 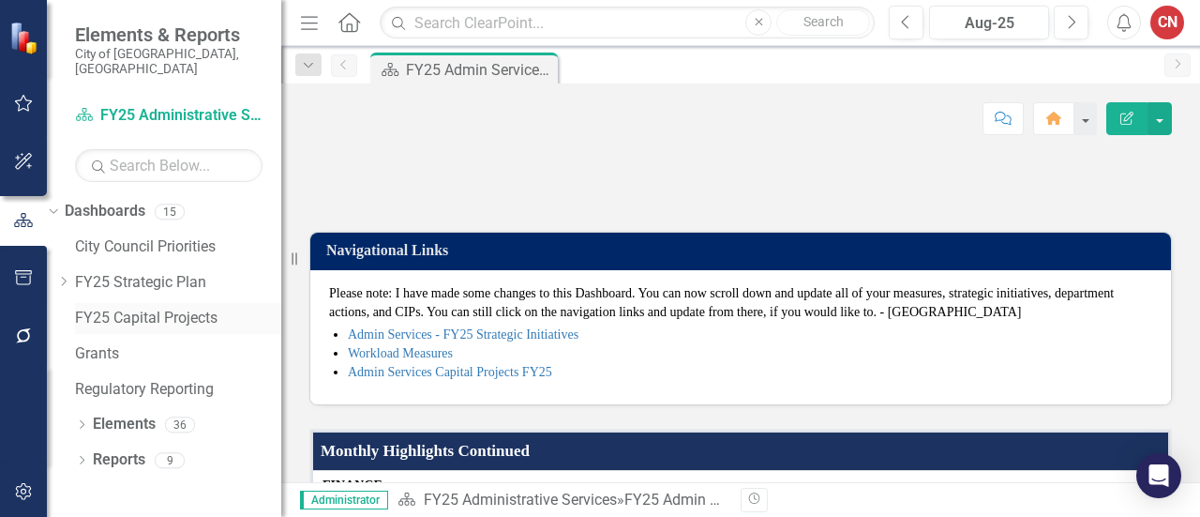 What do you see at coordinates (989, 23) in the screenshot?
I see `div: Aug-25` at bounding box center [989, 23].